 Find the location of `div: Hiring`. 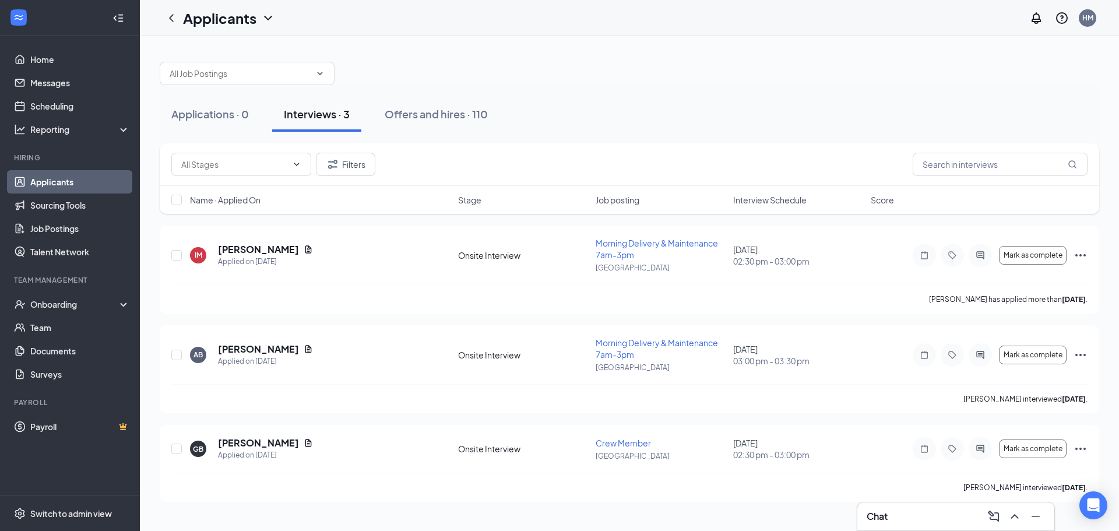

div: Hiring is located at coordinates (71, 157).